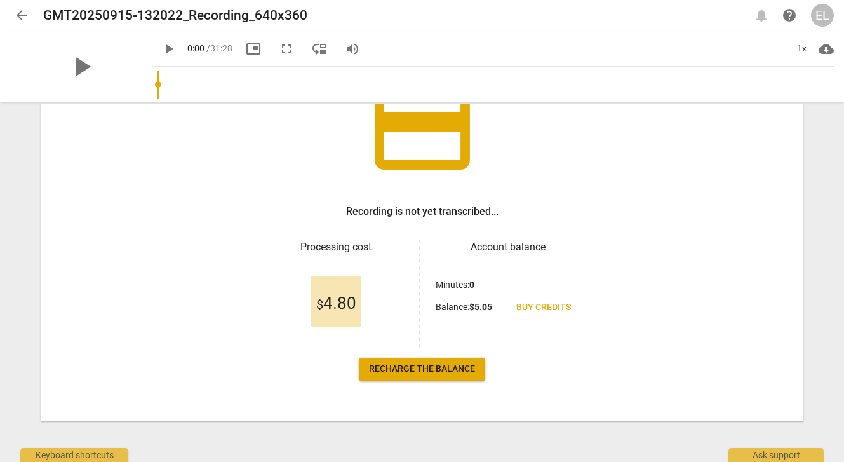 The height and width of the screenshot is (462, 844). I want to click on button: View player as separate pane, so click(320, 49).